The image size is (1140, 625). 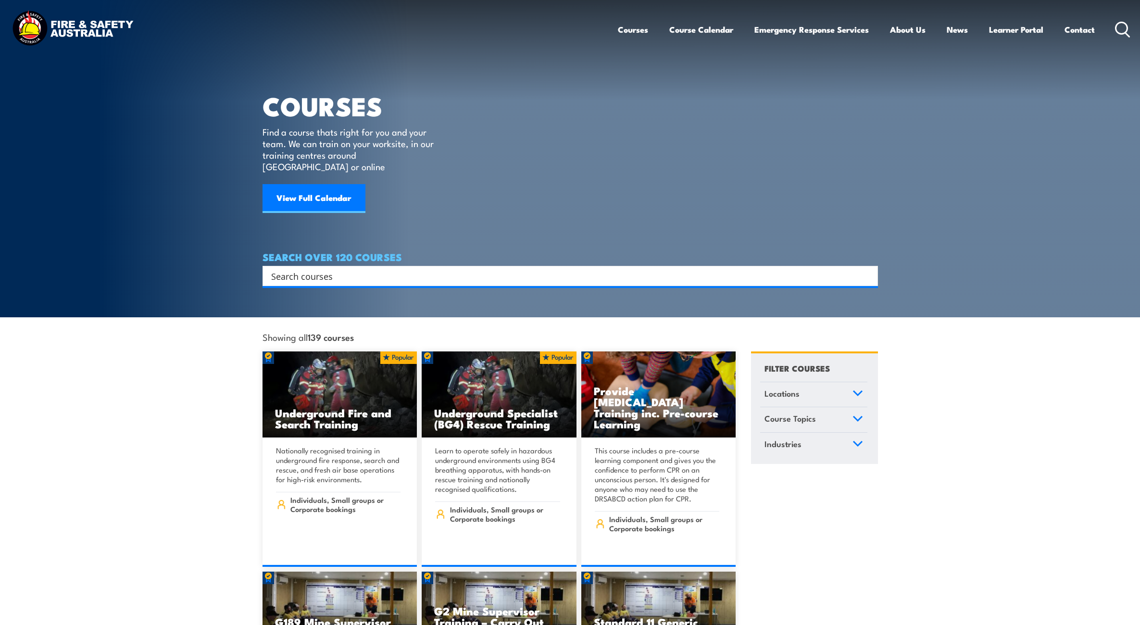 What do you see at coordinates (790, 418) in the screenshot?
I see `span: Course Topics` at bounding box center [790, 418].